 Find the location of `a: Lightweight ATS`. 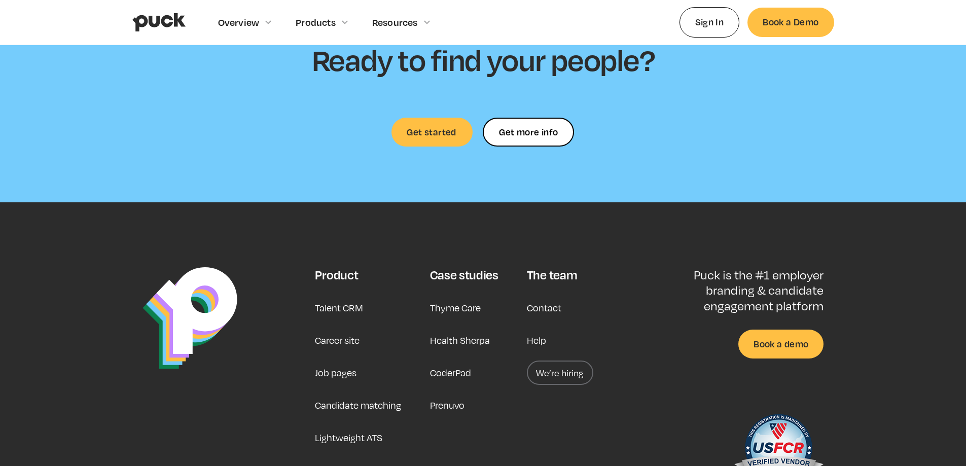

a: Lightweight ATS is located at coordinates (348, 438).